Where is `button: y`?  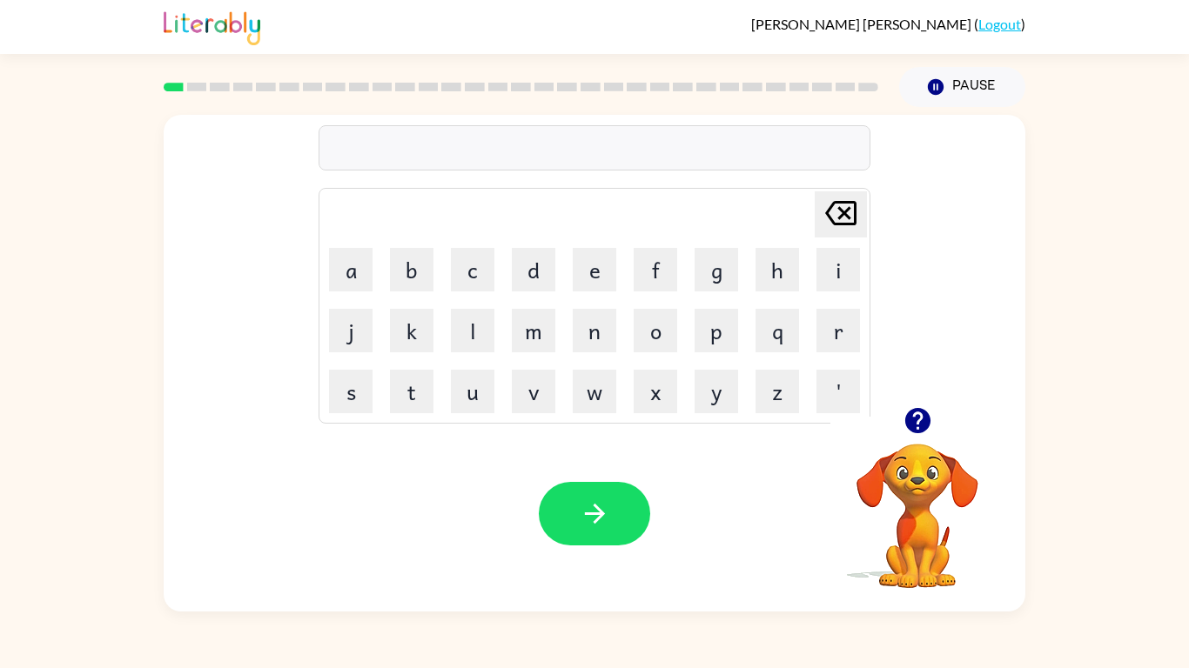
button: y is located at coordinates (716, 392).